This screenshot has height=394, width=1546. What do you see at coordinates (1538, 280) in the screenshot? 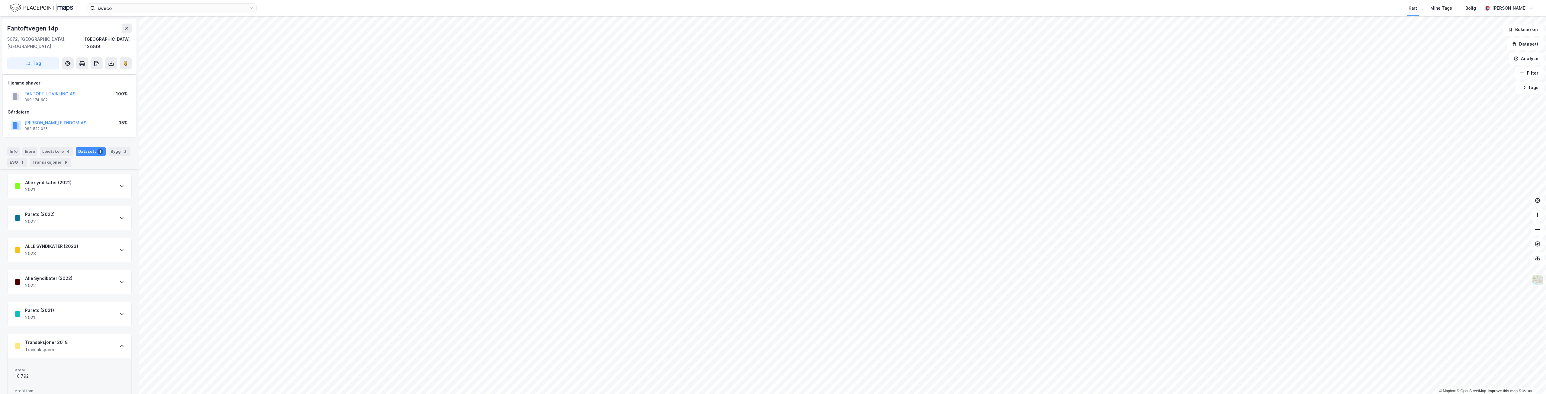
I see `img: Z` at bounding box center [1538, 280].